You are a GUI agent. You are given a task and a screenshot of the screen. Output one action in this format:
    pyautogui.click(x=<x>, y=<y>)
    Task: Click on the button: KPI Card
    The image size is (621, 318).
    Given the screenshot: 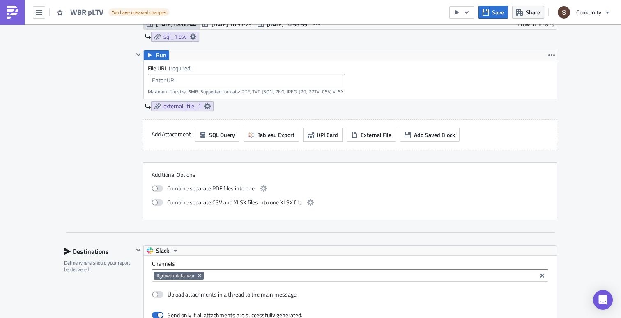 What is the action you would take?
    pyautogui.click(x=323, y=134)
    